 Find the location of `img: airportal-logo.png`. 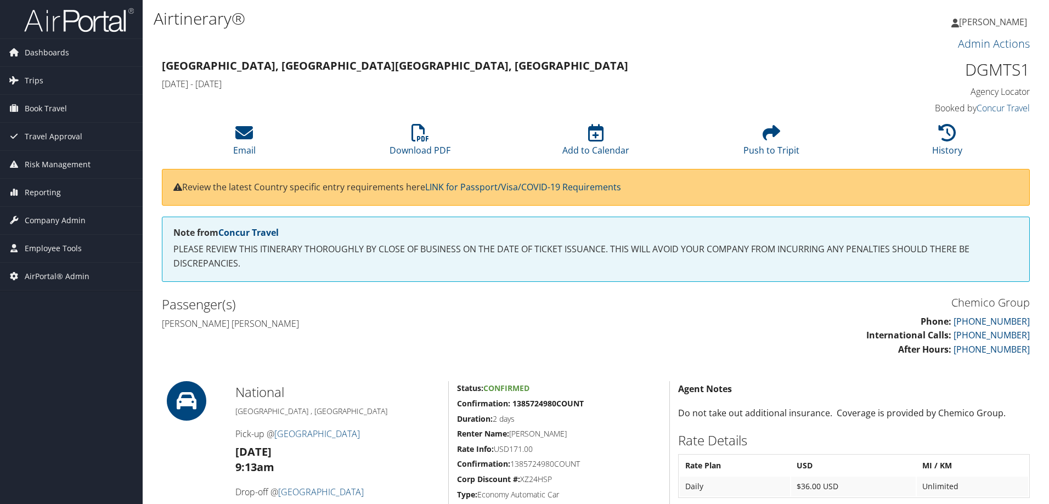

img: airportal-logo.png is located at coordinates (79, 20).